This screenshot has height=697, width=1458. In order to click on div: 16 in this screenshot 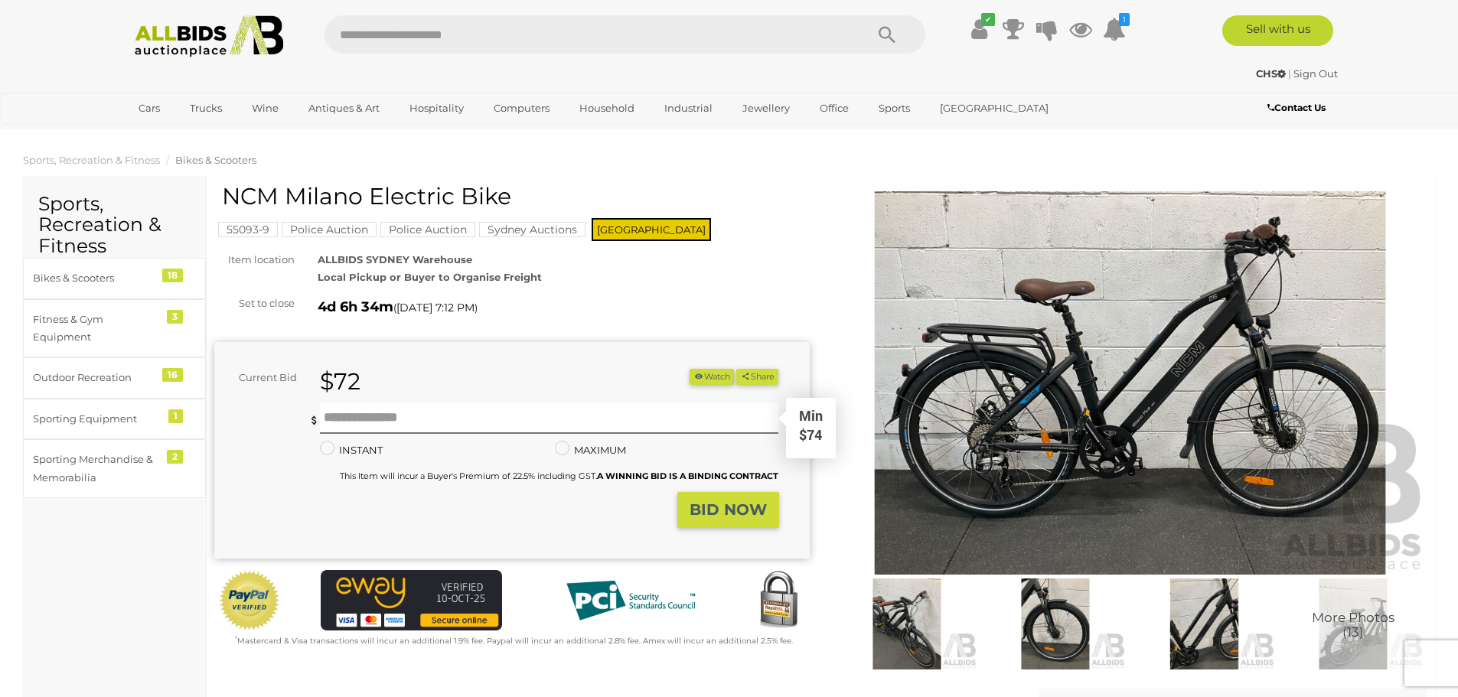, I will do `click(172, 375)`.